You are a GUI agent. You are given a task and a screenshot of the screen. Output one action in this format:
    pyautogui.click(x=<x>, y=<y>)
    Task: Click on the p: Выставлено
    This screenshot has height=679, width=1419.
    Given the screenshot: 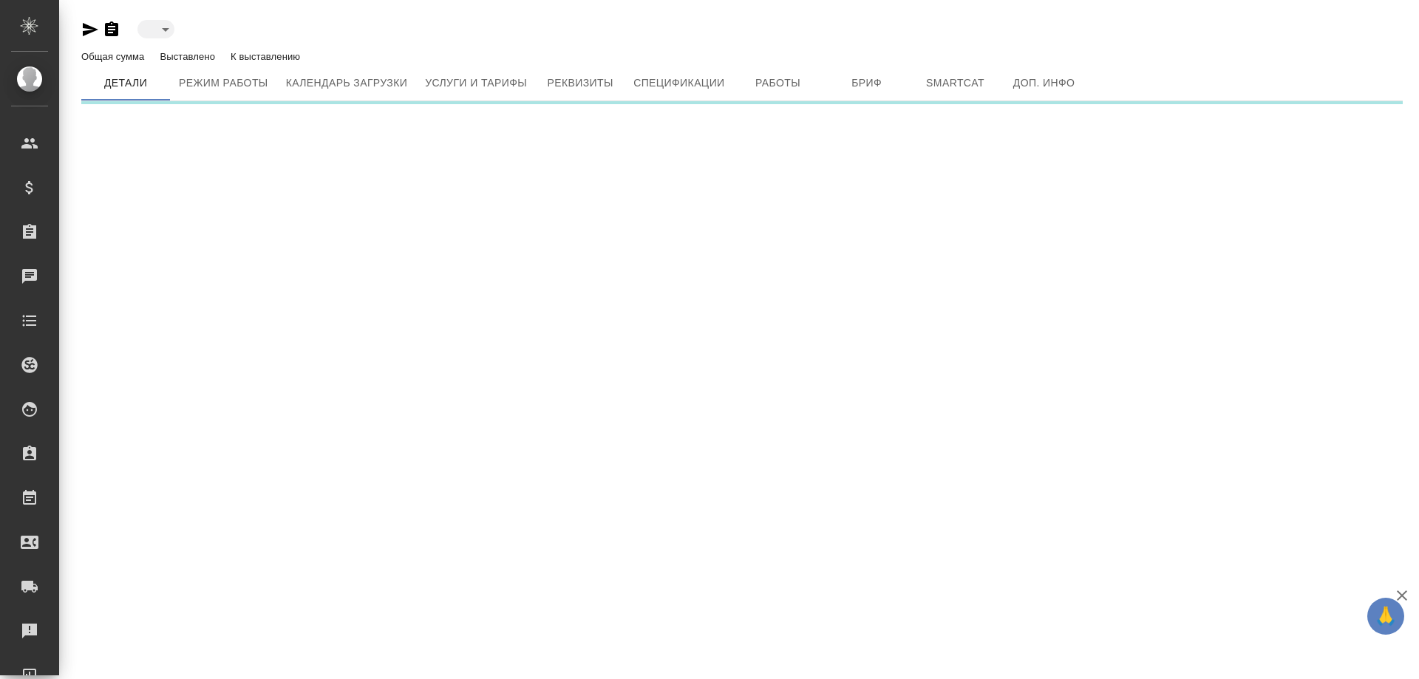 What is the action you would take?
    pyautogui.click(x=189, y=56)
    